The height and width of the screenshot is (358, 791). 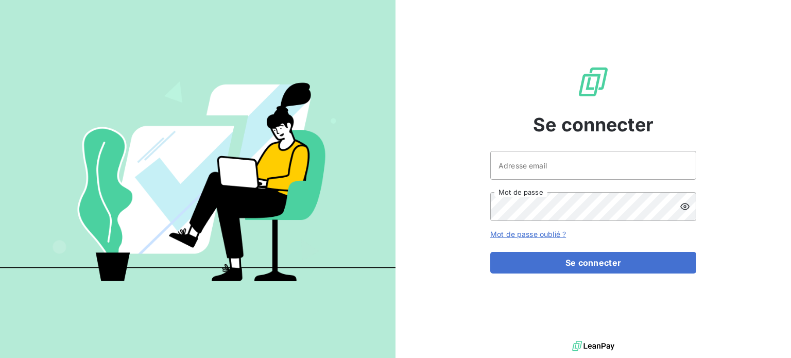 I want to click on button: Se connecter, so click(x=594, y=263).